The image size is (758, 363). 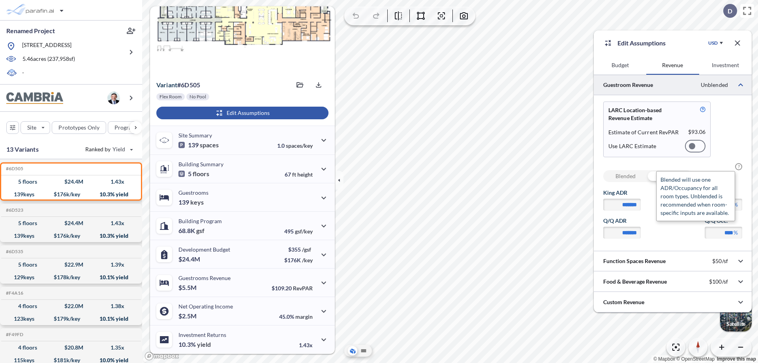 What do you see at coordinates (718, 281) in the screenshot?
I see `p: $100/sf` at bounding box center [718, 281].